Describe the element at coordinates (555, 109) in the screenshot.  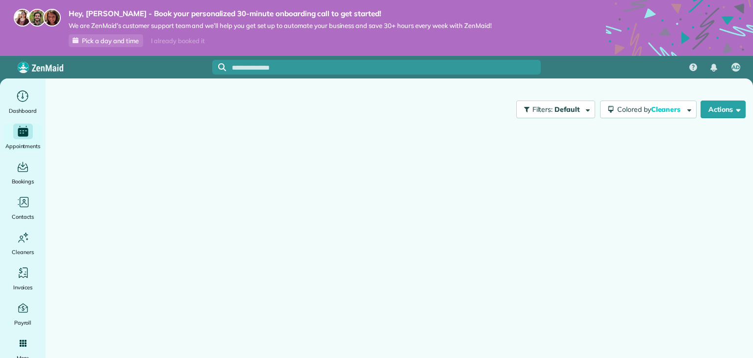
I see `button: Filters: Default` at that location.